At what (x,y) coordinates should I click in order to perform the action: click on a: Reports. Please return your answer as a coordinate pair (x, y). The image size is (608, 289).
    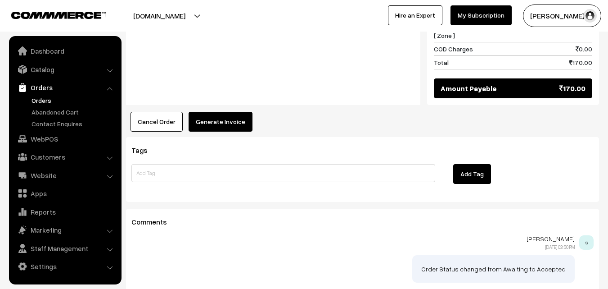
    Looking at the image, I should click on (65, 212).